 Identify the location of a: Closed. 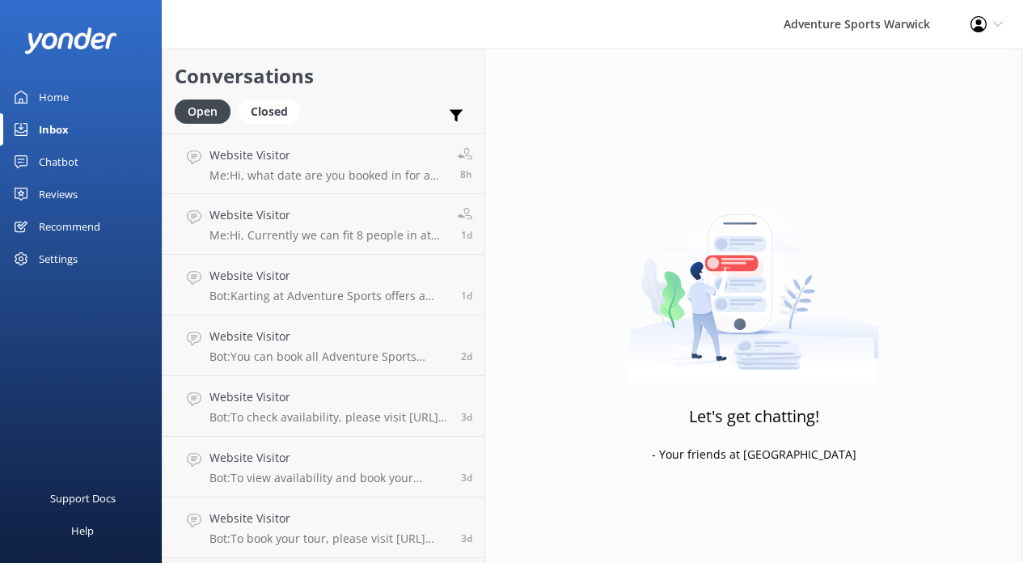
(273, 111).